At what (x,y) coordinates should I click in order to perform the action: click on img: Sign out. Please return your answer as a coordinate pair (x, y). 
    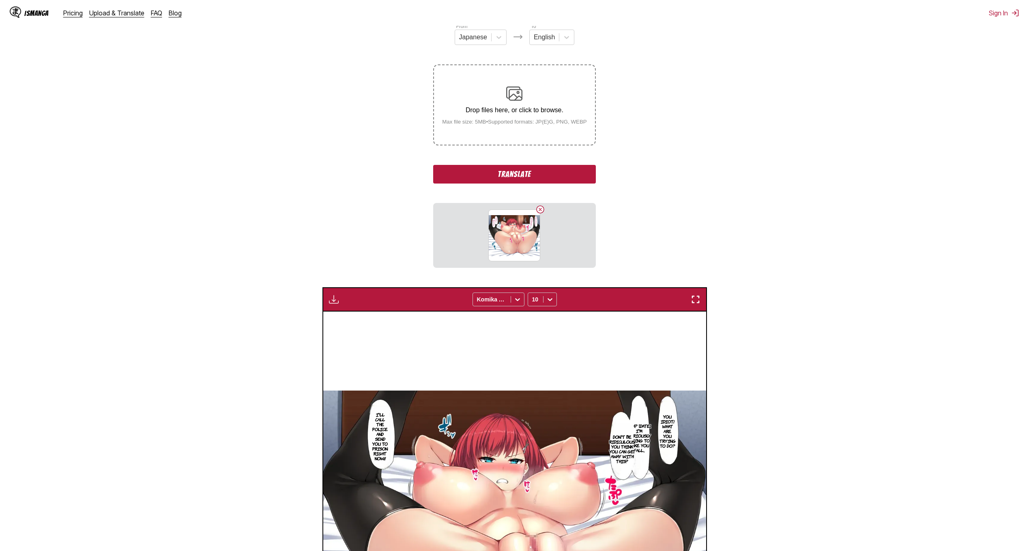
    Looking at the image, I should click on (1015, 13).